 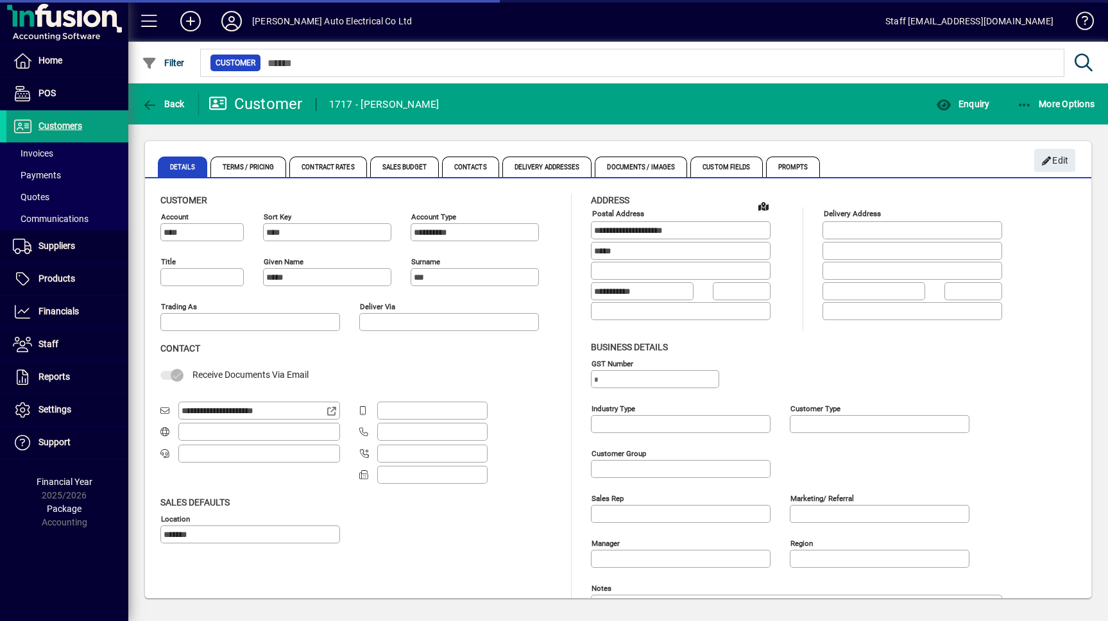 What do you see at coordinates (67, 153) in the screenshot?
I see `a: Invoices` at bounding box center [67, 153].